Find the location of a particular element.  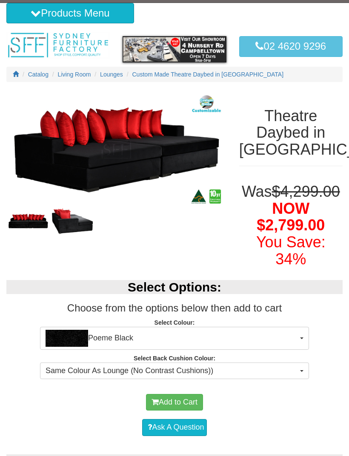

button: Poeme BlackPoeme Black is located at coordinates (174, 339).